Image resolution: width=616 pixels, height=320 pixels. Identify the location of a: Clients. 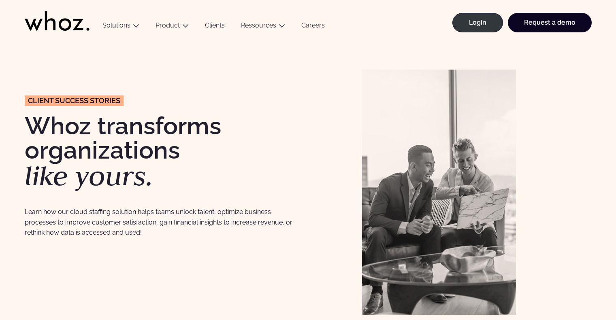
(215, 27).